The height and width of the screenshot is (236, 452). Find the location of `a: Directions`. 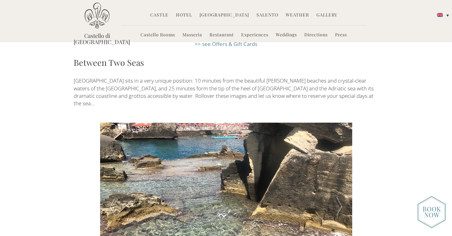

a: Directions is located at coordinates (316, 35).